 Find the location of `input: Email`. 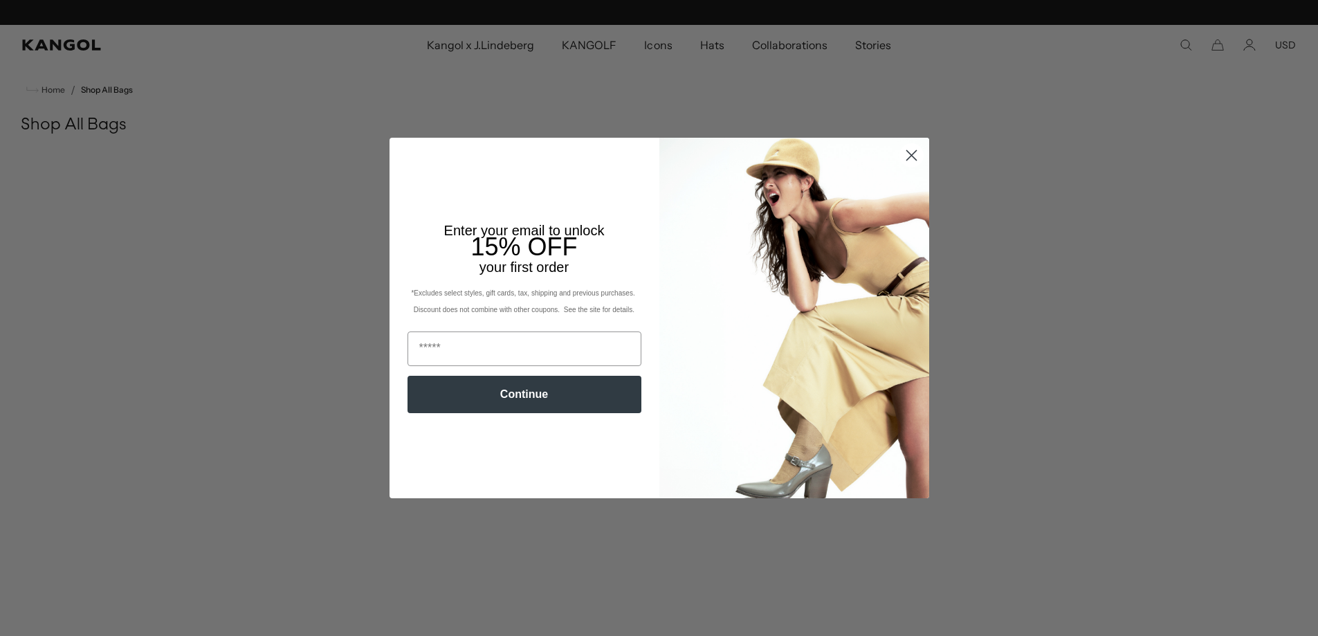

input: Email is located at coordinates (524, 349).